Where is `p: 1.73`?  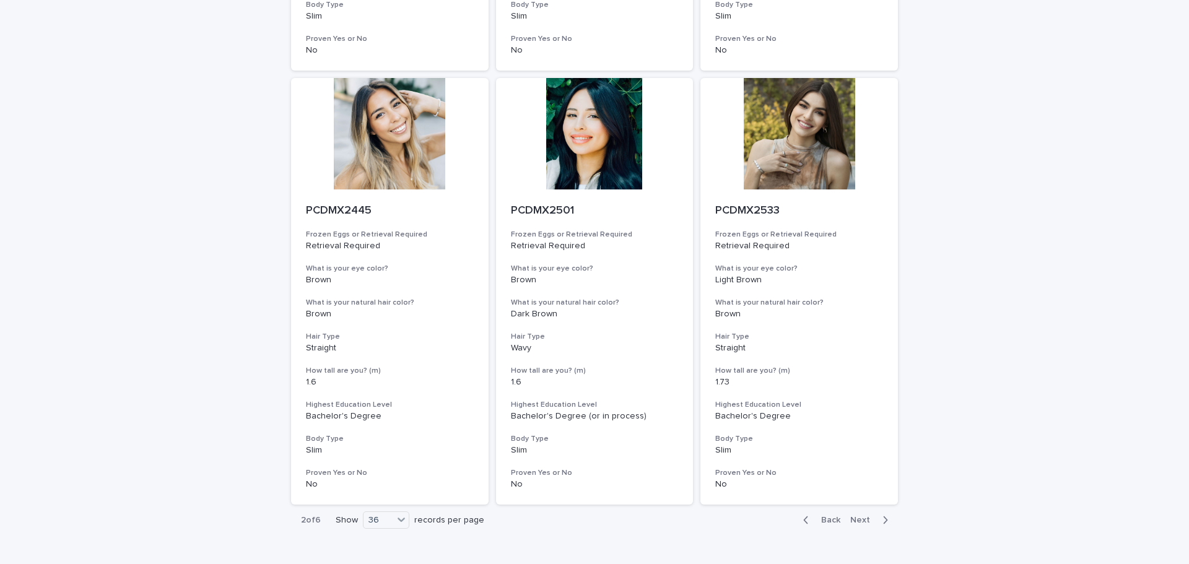
p: 1.73 is located at coordinates (799, 382).